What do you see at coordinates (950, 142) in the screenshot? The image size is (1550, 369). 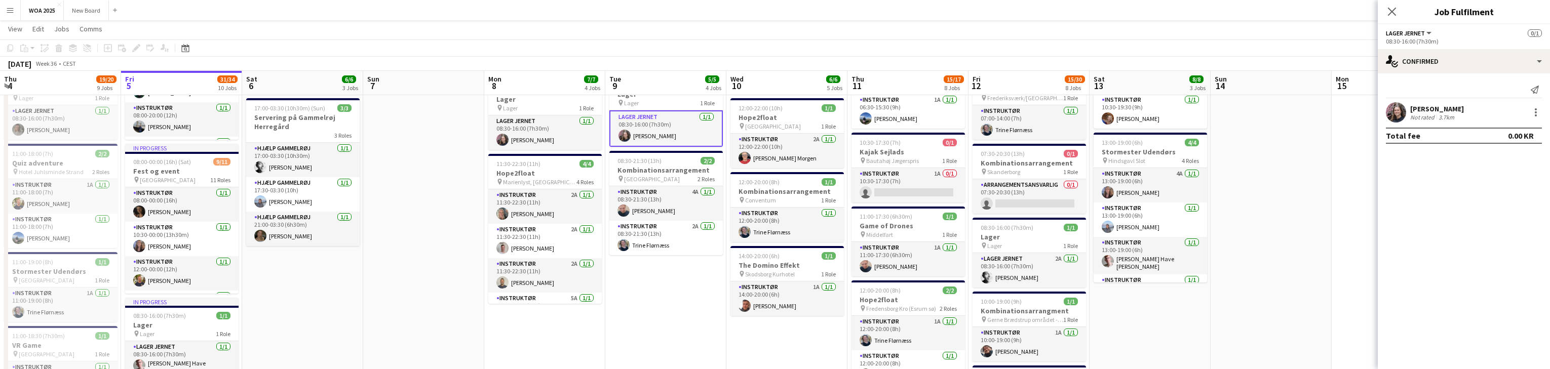 I see `span: 0/1` at bounding box center [950, 142].